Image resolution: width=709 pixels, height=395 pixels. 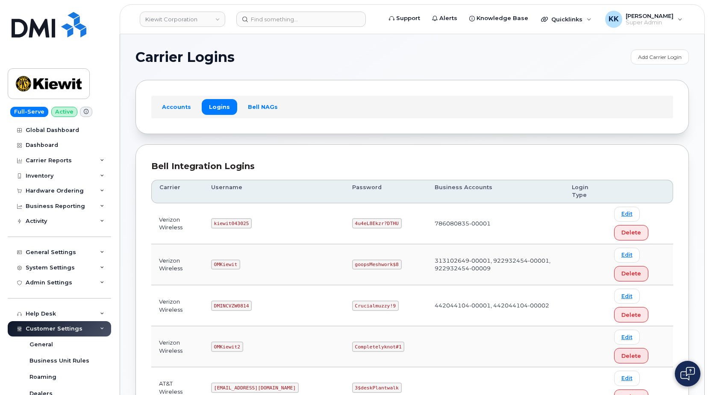 I want to click on code: OMKiewit, so click(x=226, y=265).